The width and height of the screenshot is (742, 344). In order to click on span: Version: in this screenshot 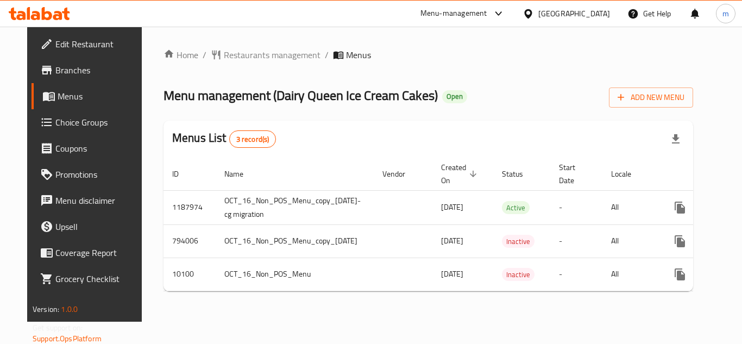, I will do `click(46, 309)`.